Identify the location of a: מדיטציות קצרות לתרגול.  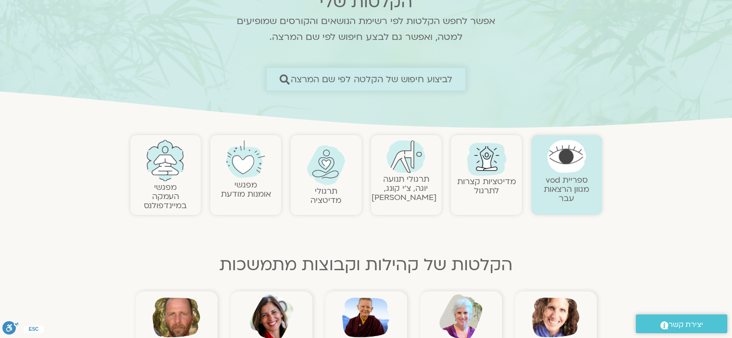
(486, 186).